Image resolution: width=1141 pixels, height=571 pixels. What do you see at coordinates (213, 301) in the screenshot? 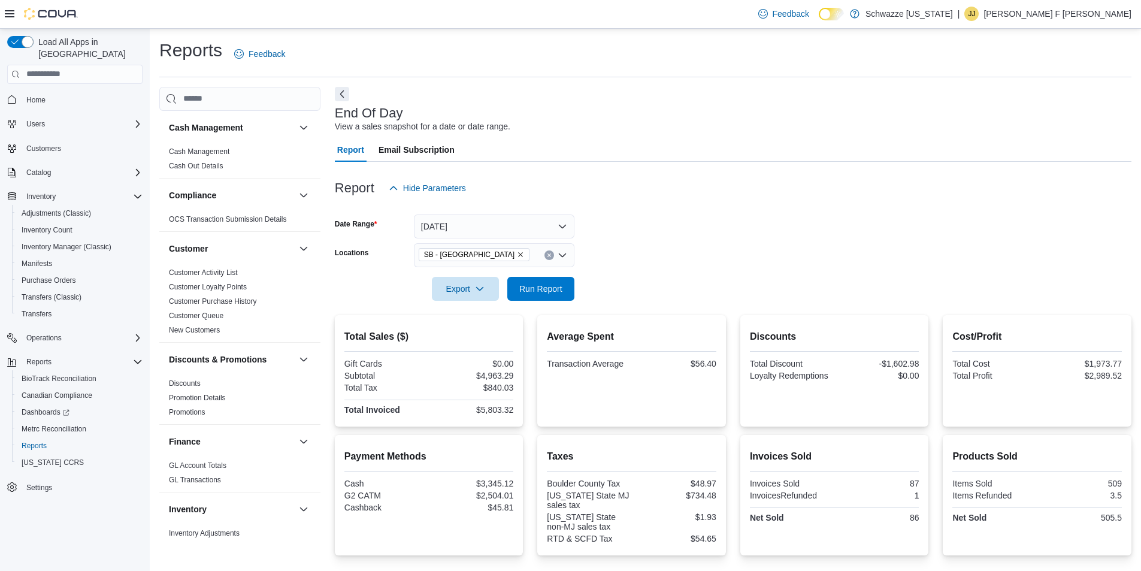
I see `span: Customer Purchase History` at bounding box center [213, 301].